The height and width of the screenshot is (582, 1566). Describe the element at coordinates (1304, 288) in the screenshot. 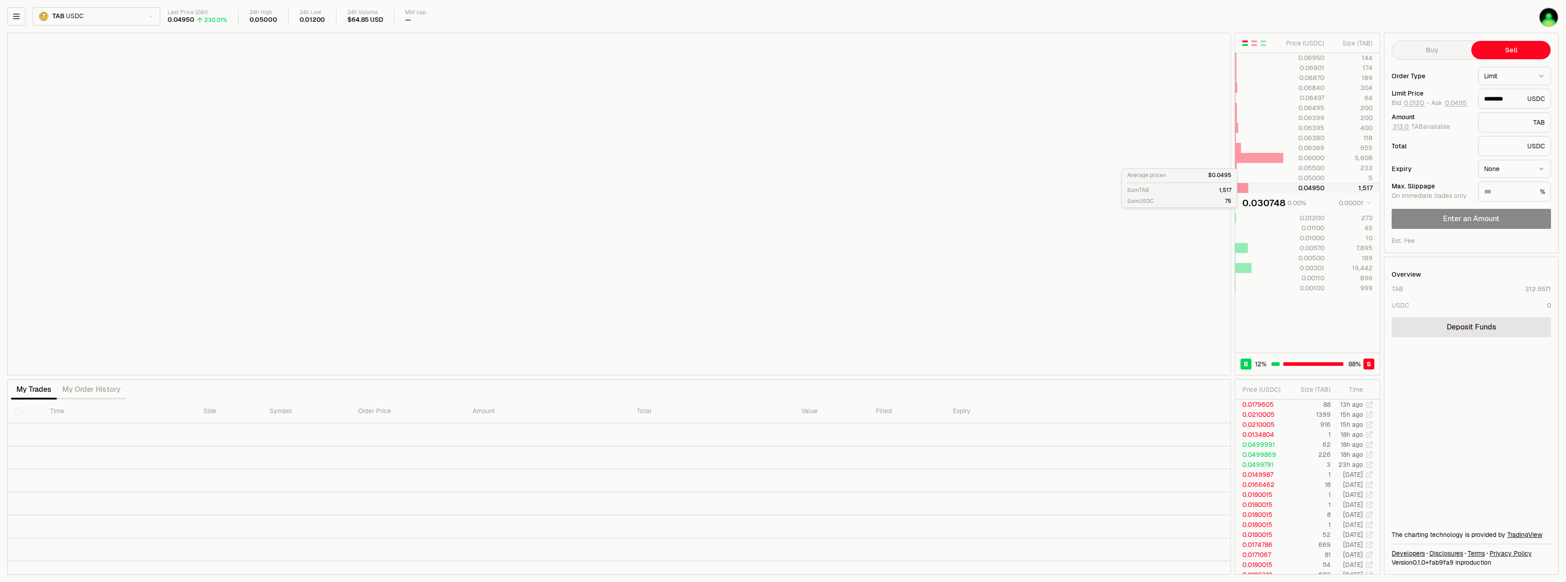

I see `div: 0.00100` at that location.